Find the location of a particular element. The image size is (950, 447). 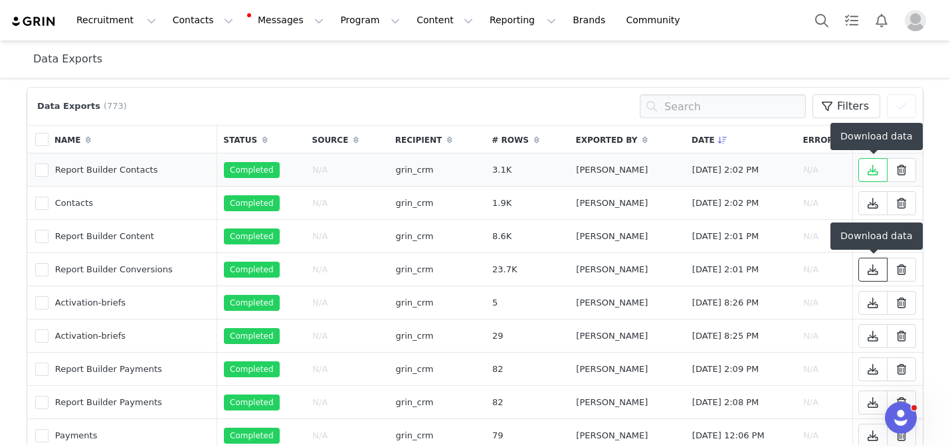

button: Reporting is located at coordinates (523, 20).